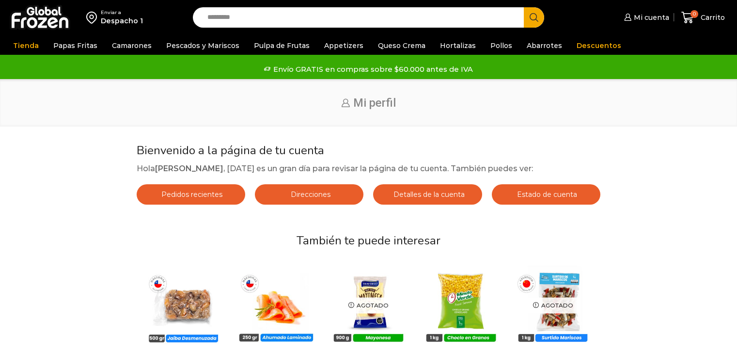  I want to click on a: 0 Carrito, so click(703, 17).